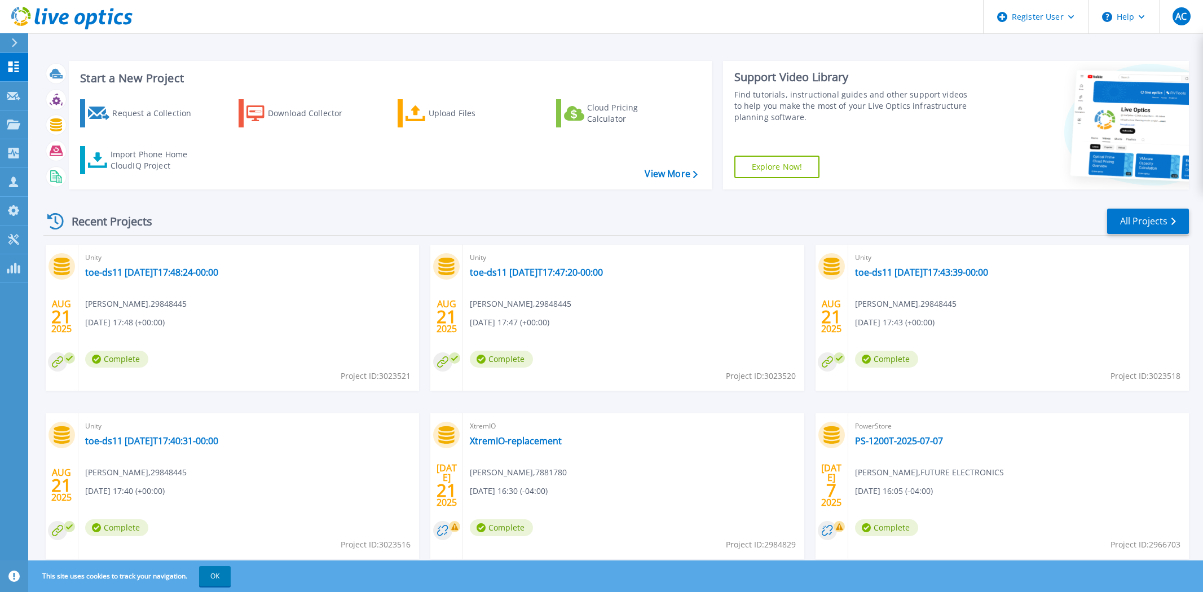 The width and height of the screenshot is (1203, 592). Describe the element at coordinates (854, 77) in the screenshot. I see `div: Support Video Library` at that location.